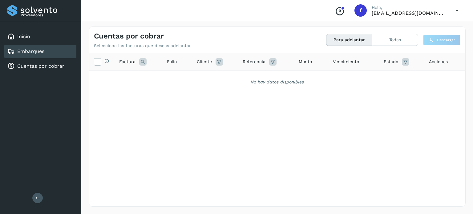 The width and height of the screenshot is (473, 214). Describe the element at coordinates (438, 62) in the screenshot. I see `span: Acciones` at that location.